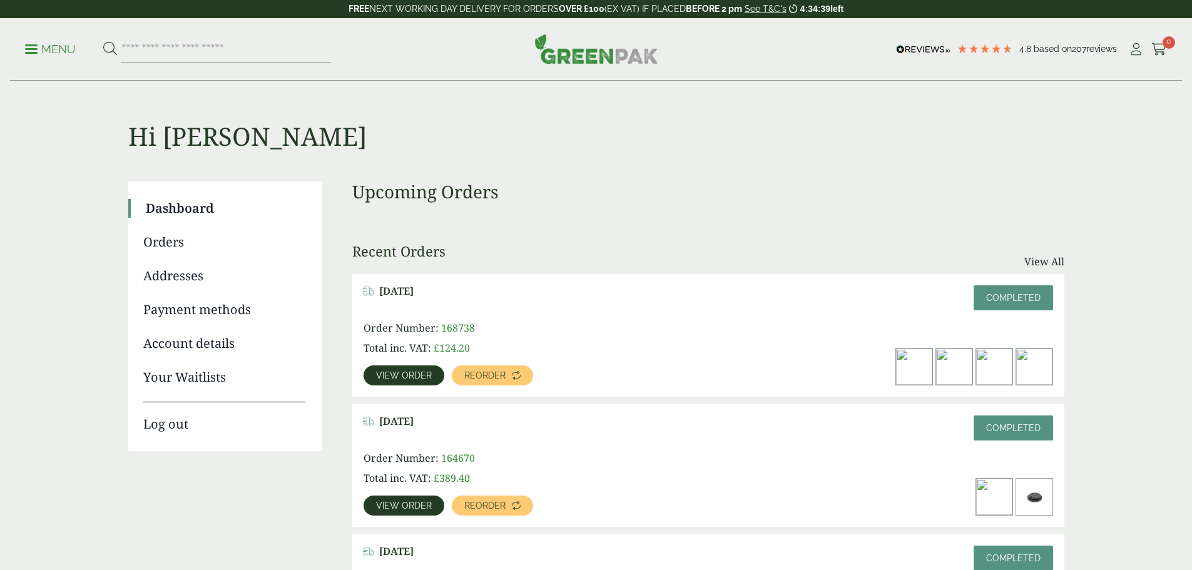  Describe the element at coordinates (50, 48) in the screenshot. I see `a: Menu` at that location.